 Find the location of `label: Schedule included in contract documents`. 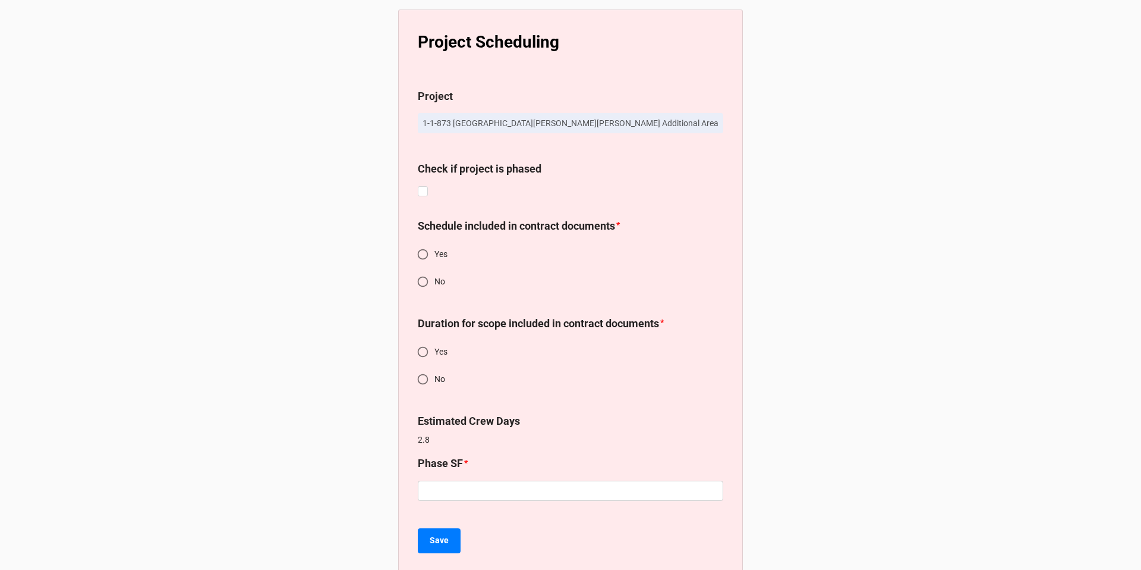

label: Schedule included in contract documents is located at coordinates (517, 226).